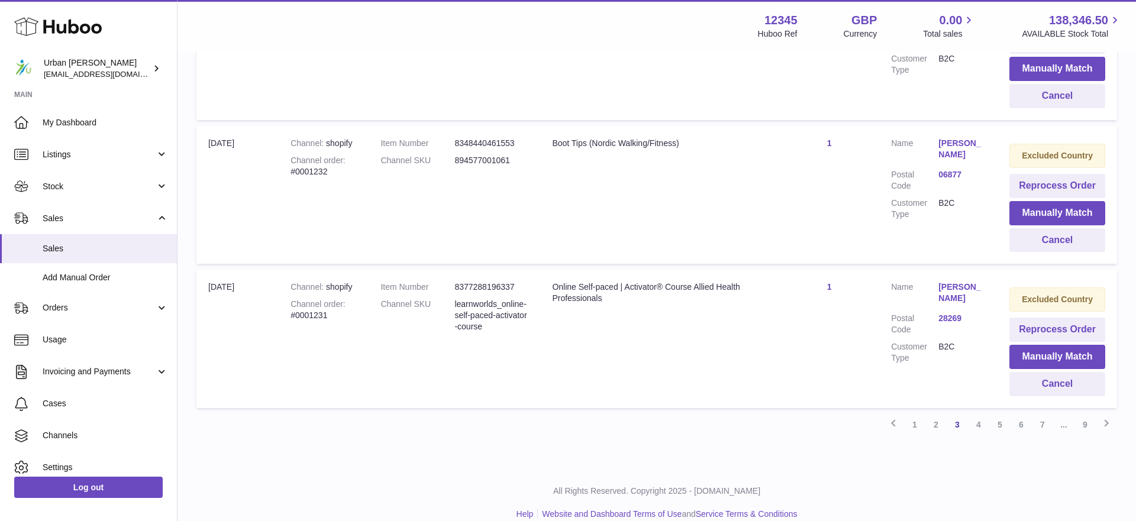  I want to click on a: 9, so click(1085, 425).